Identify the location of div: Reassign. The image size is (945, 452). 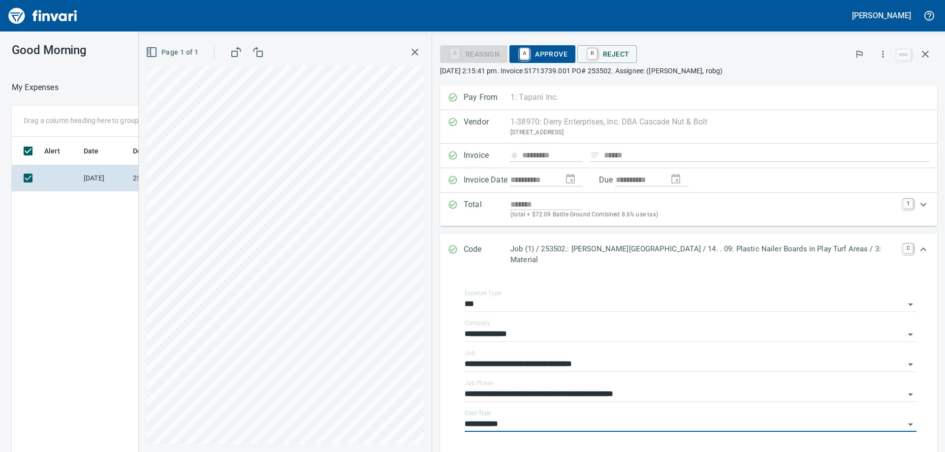
(473, 53).